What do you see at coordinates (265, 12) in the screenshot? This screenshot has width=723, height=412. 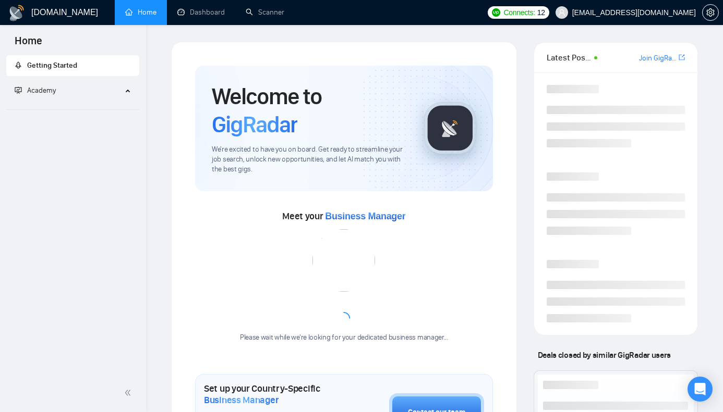 I see `a: searchScanner` at bounding box center [265, 12].